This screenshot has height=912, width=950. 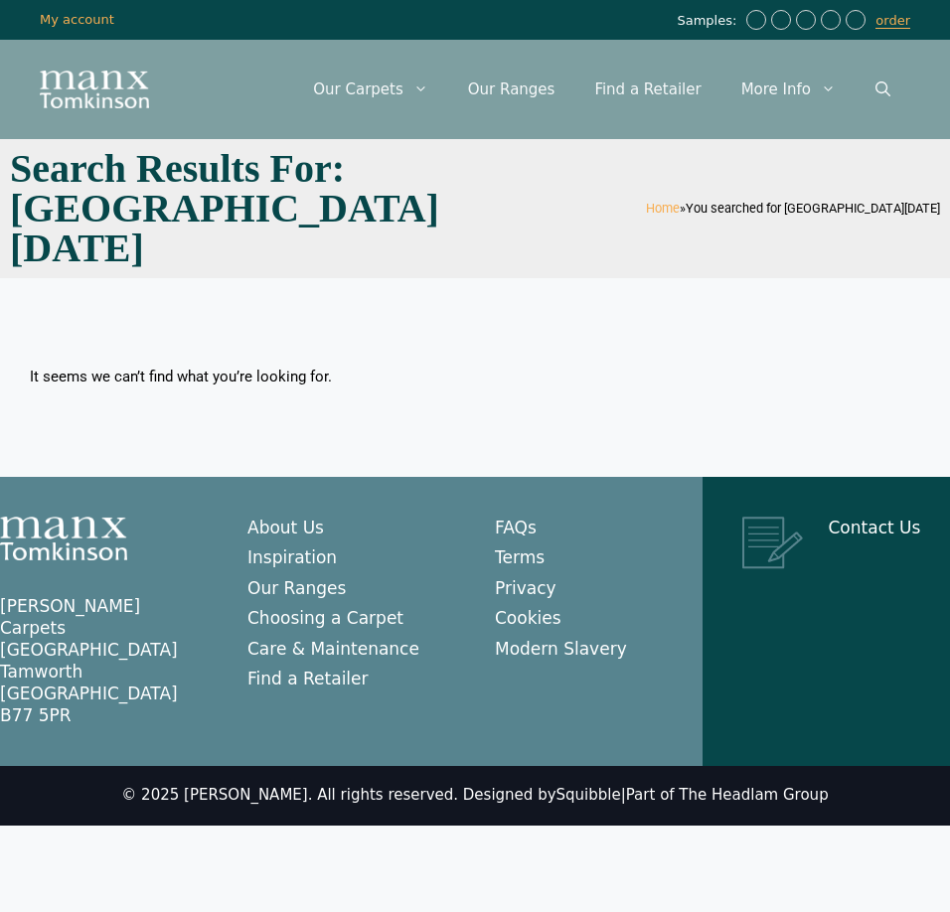 I want to click on a: Inspiration, so click(x=292, y=557).